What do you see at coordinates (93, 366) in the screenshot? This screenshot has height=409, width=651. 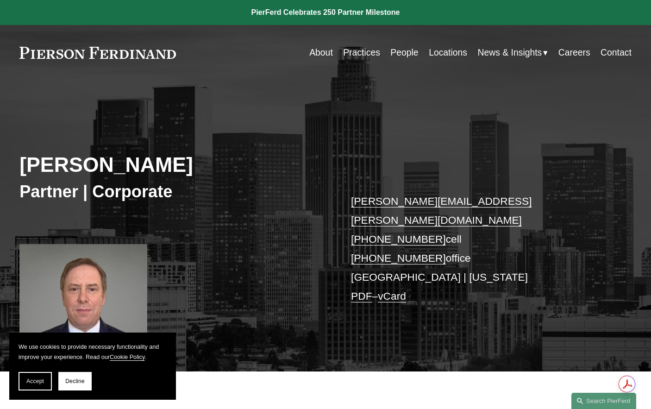 I see `section: Cookie banner` at bounding box center [93, 366].